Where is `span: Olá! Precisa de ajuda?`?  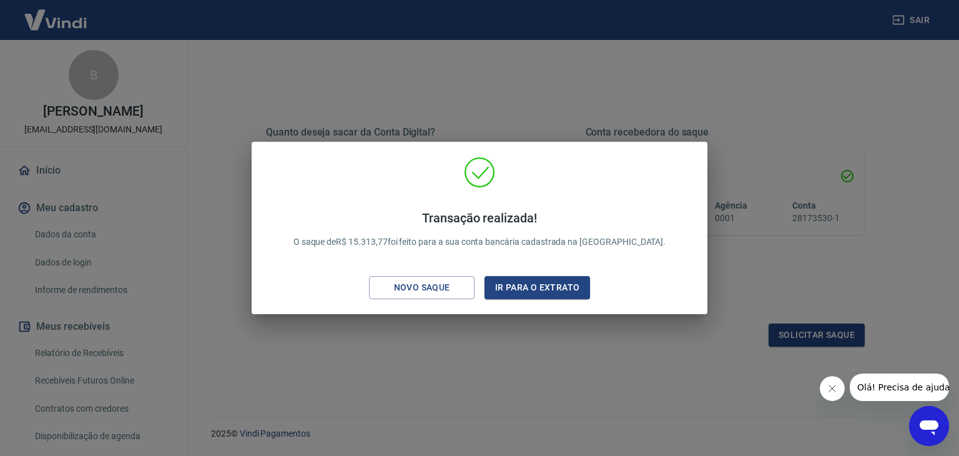
span: Olá! Precisa de ajuda? is located at coordinates (56, 14).